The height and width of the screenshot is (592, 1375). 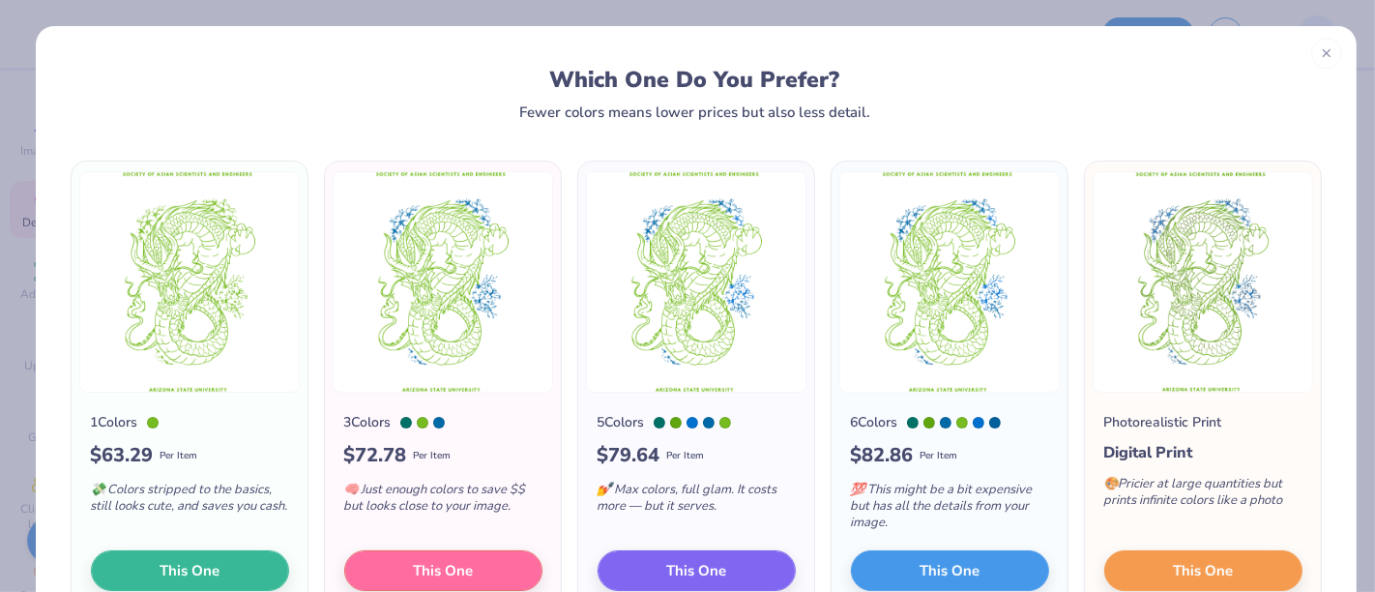 I want to click on div: 3 Colors, so click(x=367, y=421).